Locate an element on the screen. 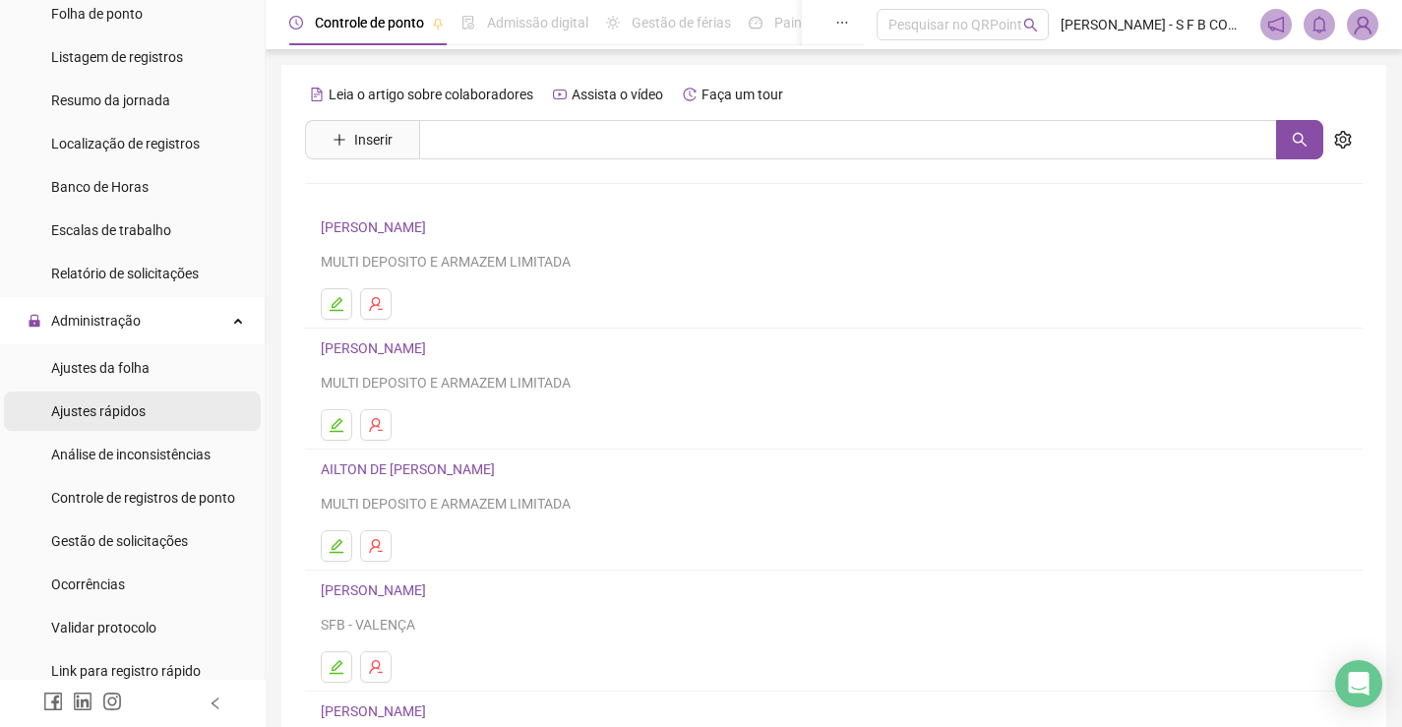 This screenshot has height=727, width=1402. span: Faça um tour is located at coordinates (742, 94).